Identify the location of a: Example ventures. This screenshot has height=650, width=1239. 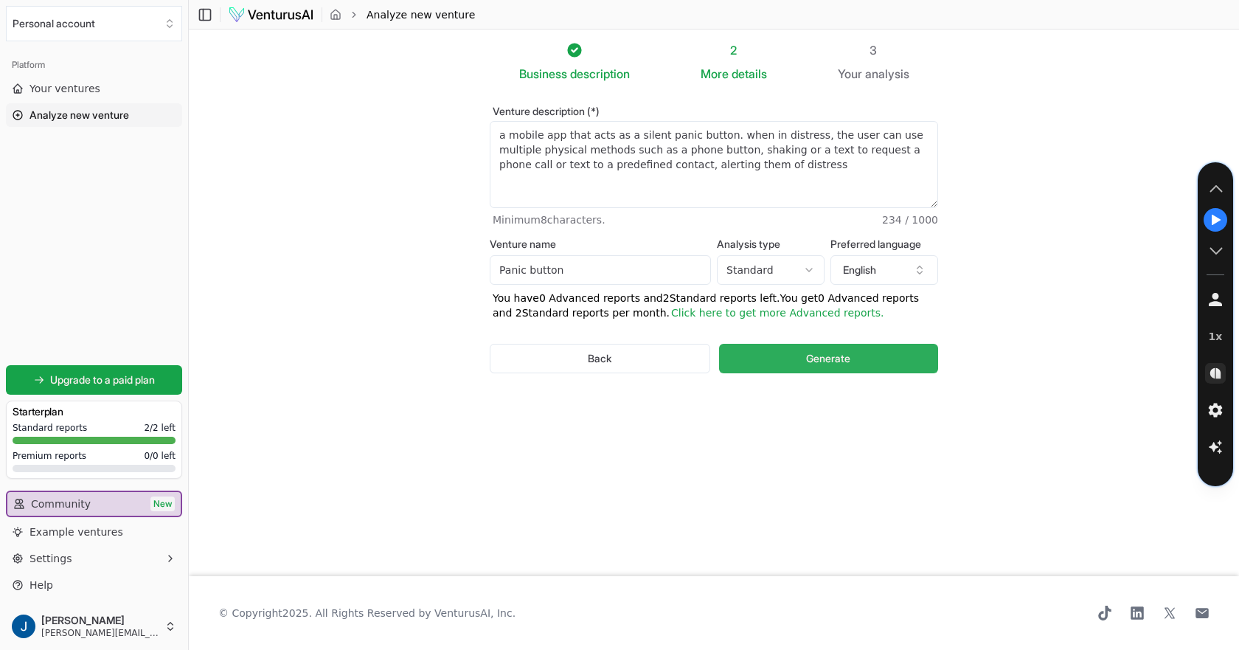
(94, 532).